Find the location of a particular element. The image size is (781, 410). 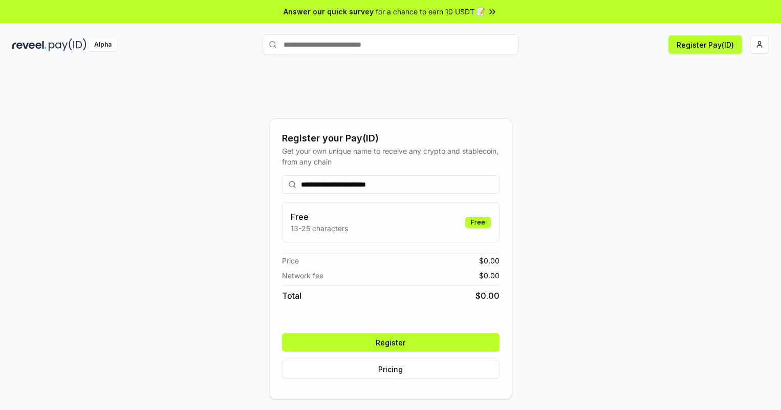

span: Network fee is located at coordinates (303, 275).